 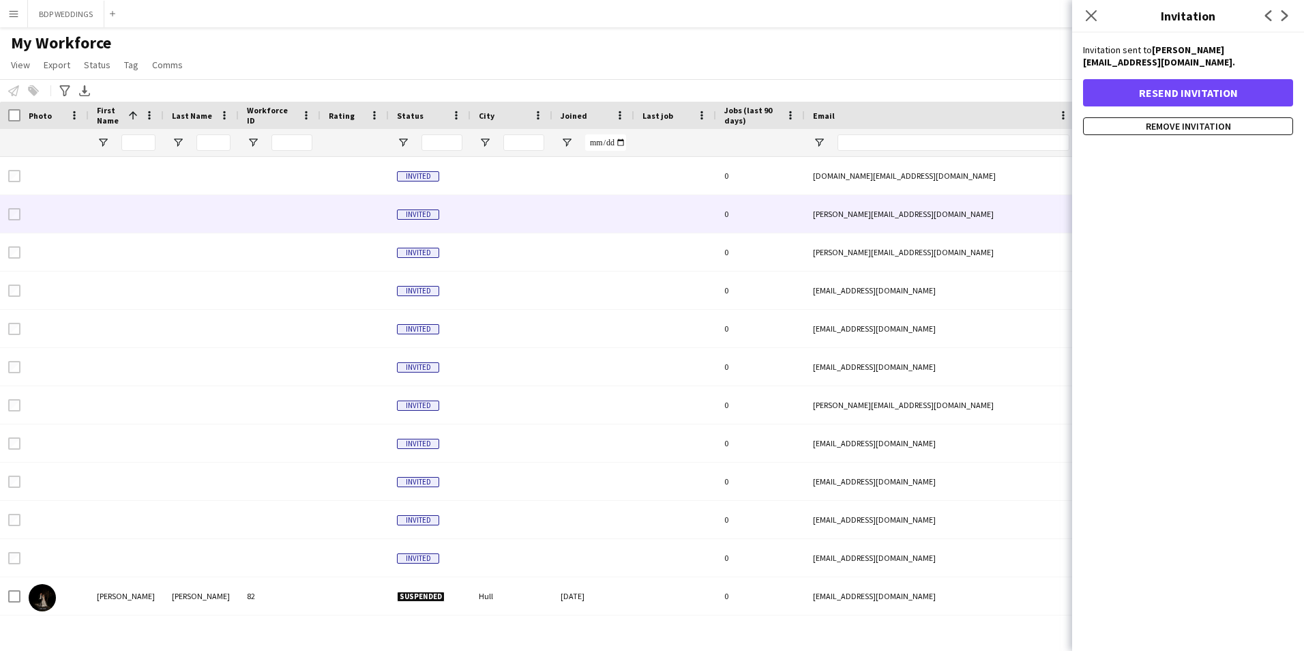 What do you see at coordinates (167, 65) in the screenshot?
I see `span: Comms` at bounding box center [167, 65].